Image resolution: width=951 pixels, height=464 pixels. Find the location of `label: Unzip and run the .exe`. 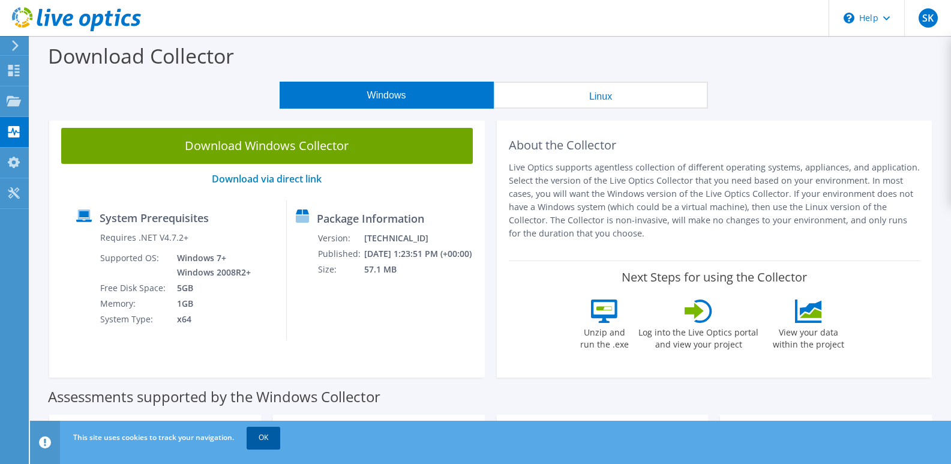

label: Unzip and run the .exe is located at coordinates (604, 337).